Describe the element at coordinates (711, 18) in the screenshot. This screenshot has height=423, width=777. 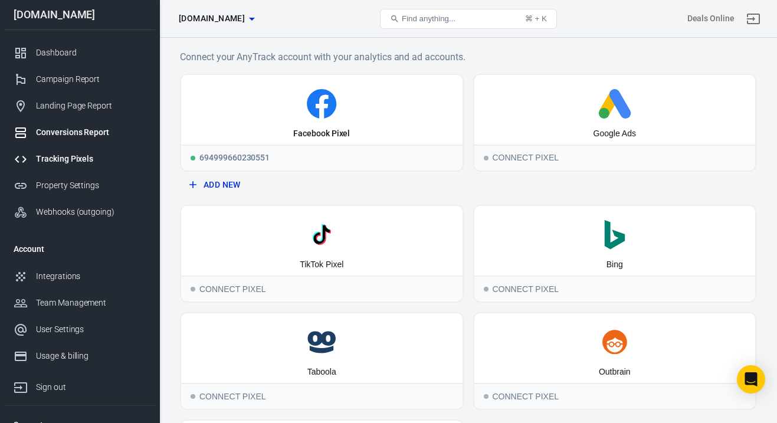
I see `div: Account id: a5bWPift` at that location.